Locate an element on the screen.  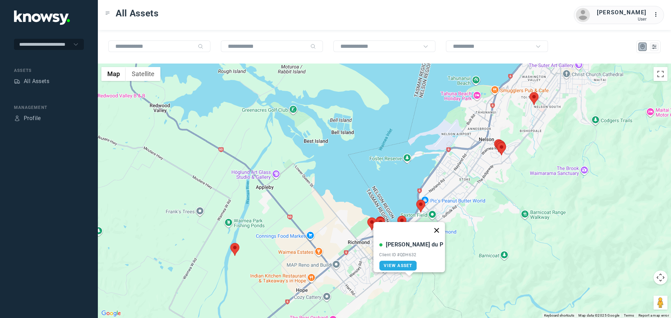
div: List is located at coordinates (654, 47).